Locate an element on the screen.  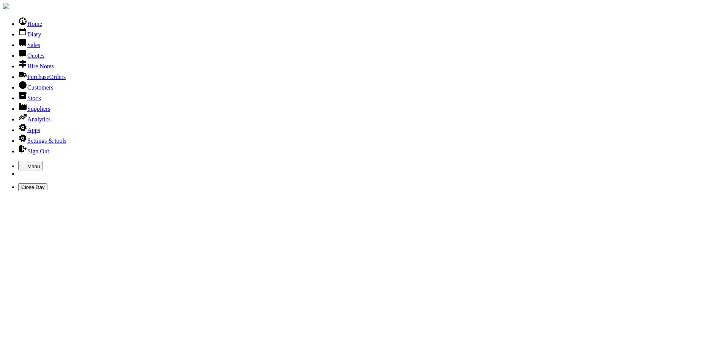
a: Apps is located at coordinates (29, 130).